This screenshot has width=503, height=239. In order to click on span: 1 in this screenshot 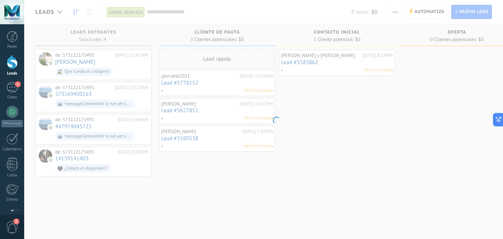, I will do `click(18, 84)`.